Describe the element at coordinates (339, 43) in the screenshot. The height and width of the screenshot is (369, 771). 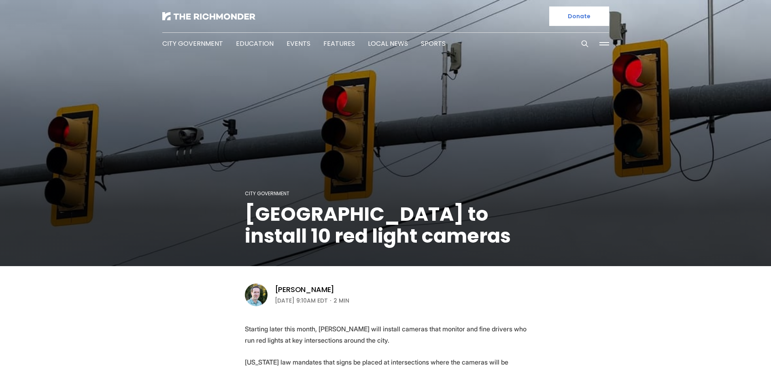
I see `a: Features` at that location.